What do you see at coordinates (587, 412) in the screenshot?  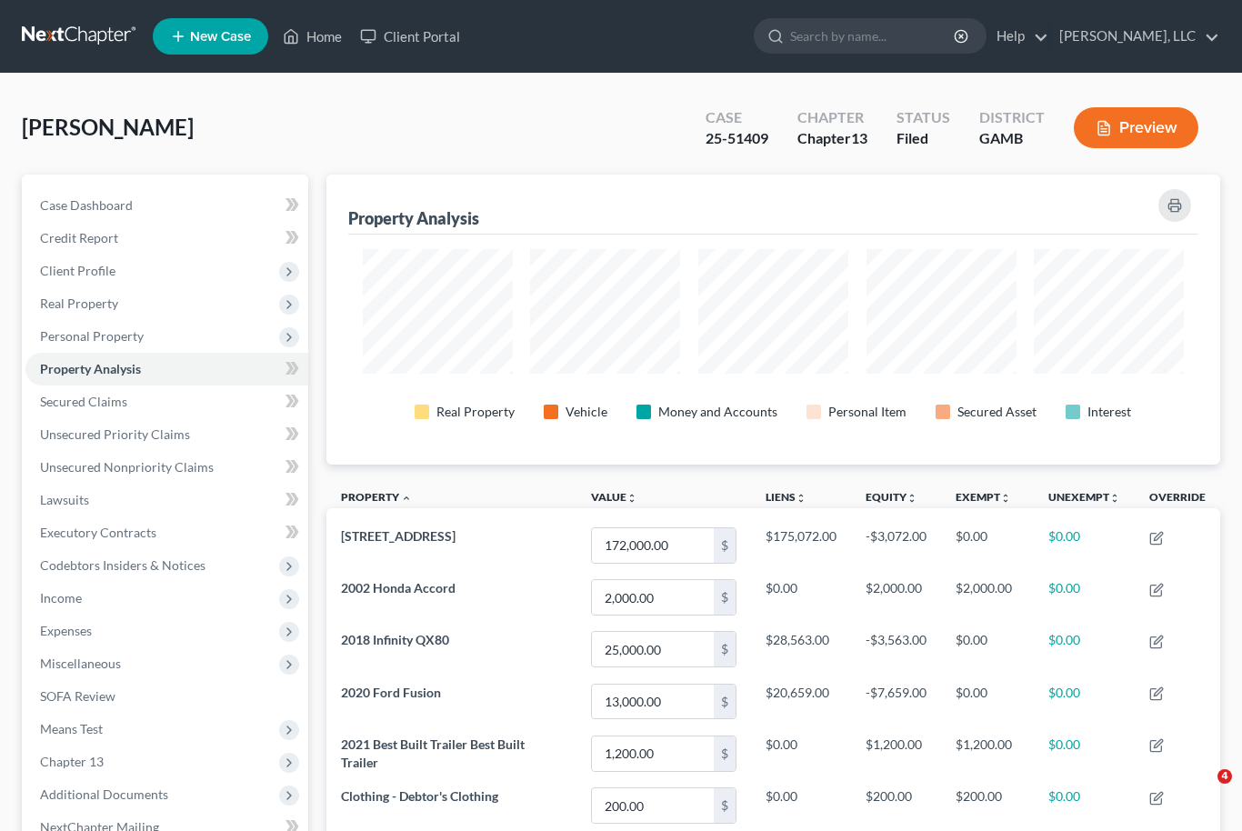 I see `div: Vehicle` at bounding box center [587, 412].